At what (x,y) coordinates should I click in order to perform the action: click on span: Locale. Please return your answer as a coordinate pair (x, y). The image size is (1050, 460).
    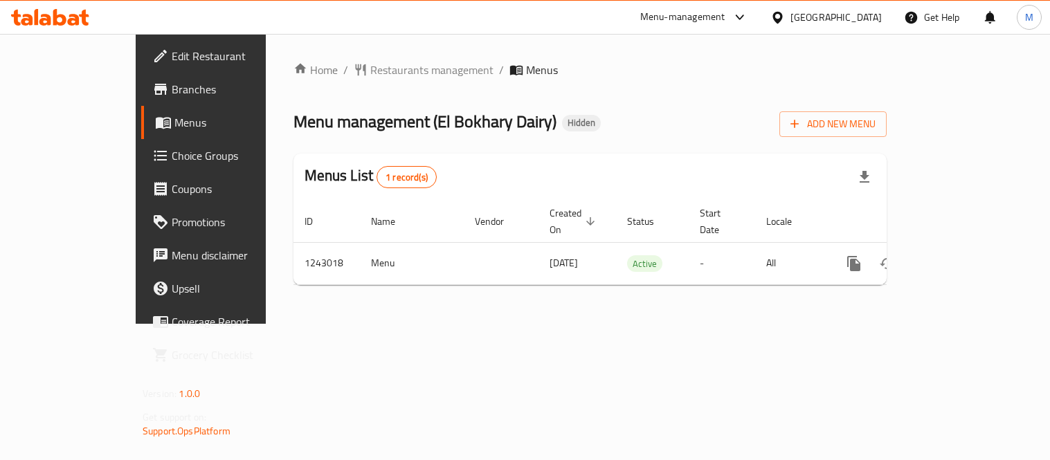
    Looking at the image, I should click on (787, 221).